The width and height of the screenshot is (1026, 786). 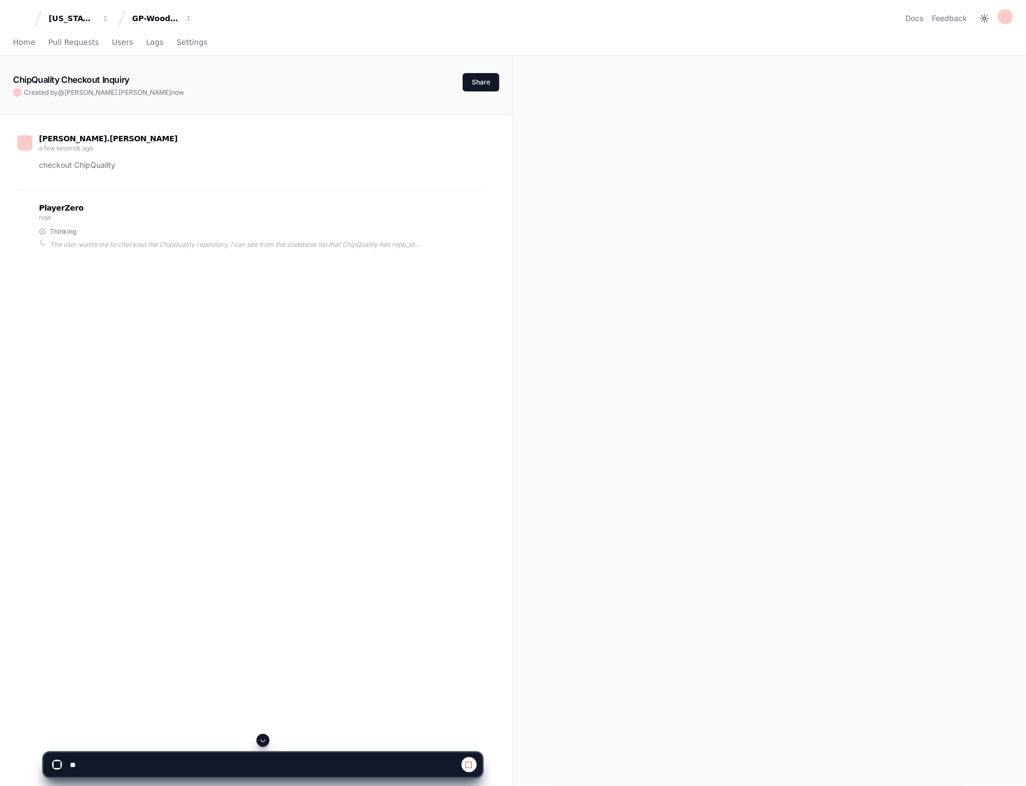 I want to click on span: a few seconds ago, so click(x=66, y=148).